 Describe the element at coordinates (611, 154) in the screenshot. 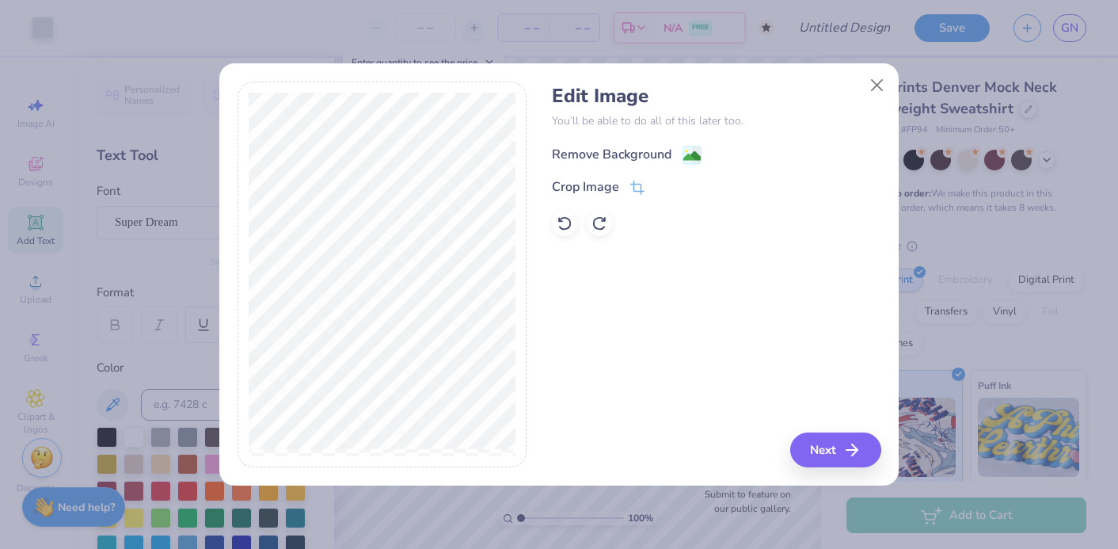

I see `div: Remove Background` at that location.